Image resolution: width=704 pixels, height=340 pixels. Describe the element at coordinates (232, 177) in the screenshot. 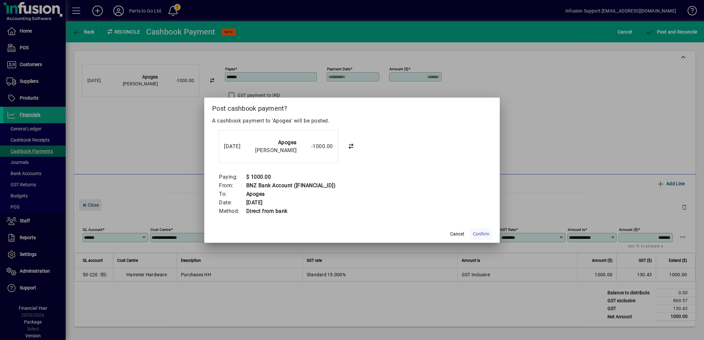

I see `td: Paying:` at that location.